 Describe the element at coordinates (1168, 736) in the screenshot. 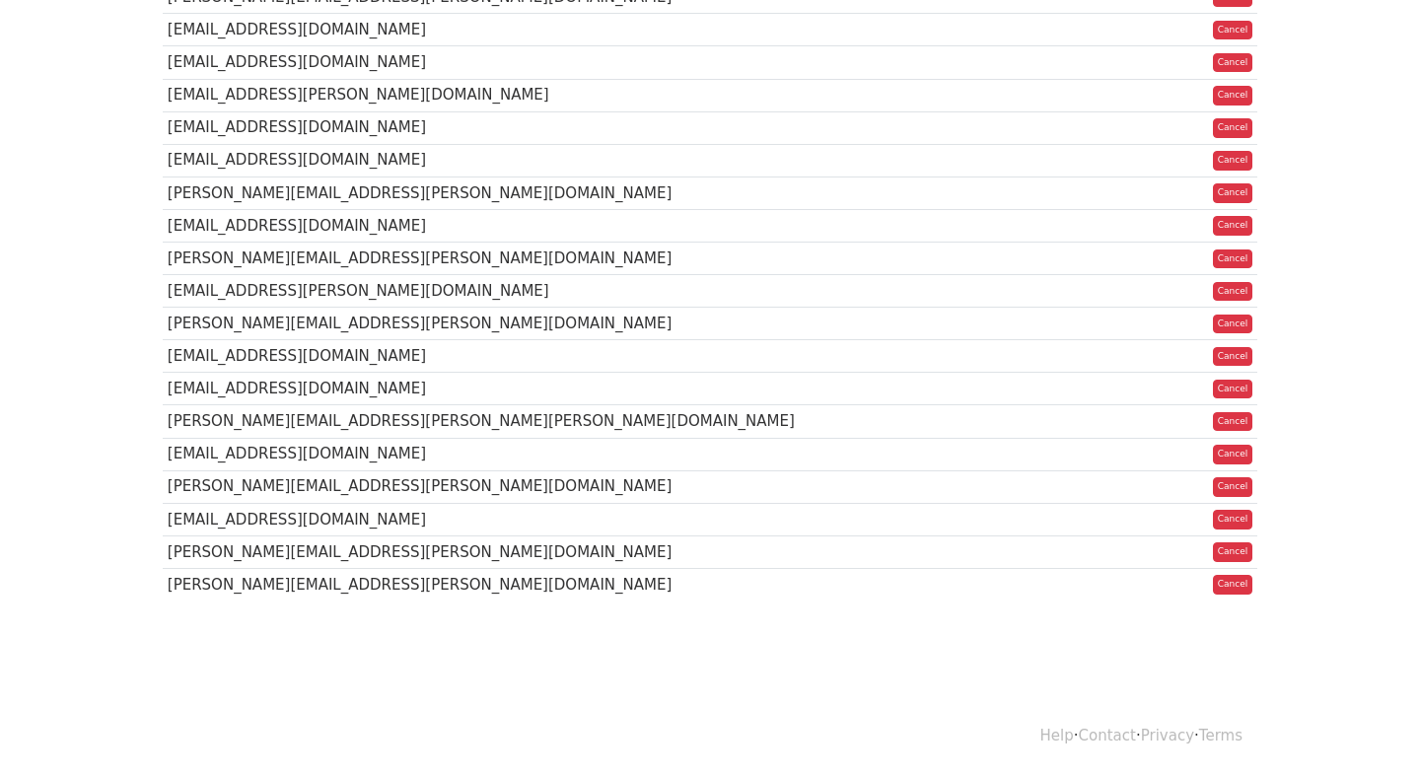

I see `a: Privacy` at that location.